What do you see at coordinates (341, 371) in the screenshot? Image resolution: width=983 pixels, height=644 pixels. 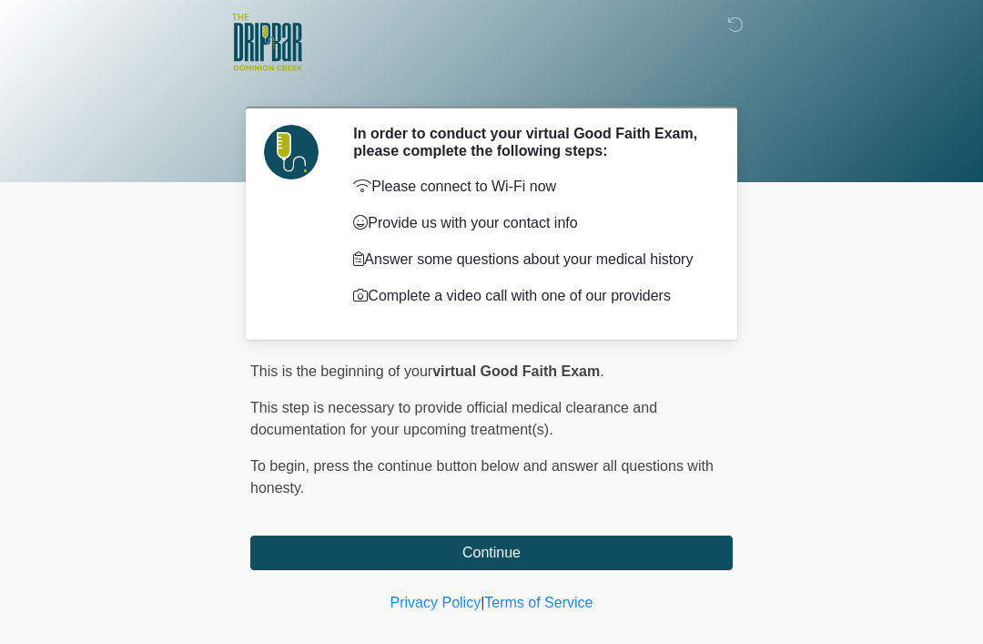 I see `span: This is the beginning of your` at bounding box center [341, 371].